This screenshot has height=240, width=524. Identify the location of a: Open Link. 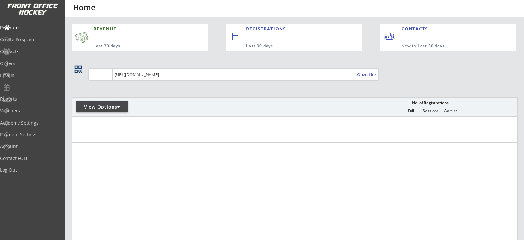
(367, 75).